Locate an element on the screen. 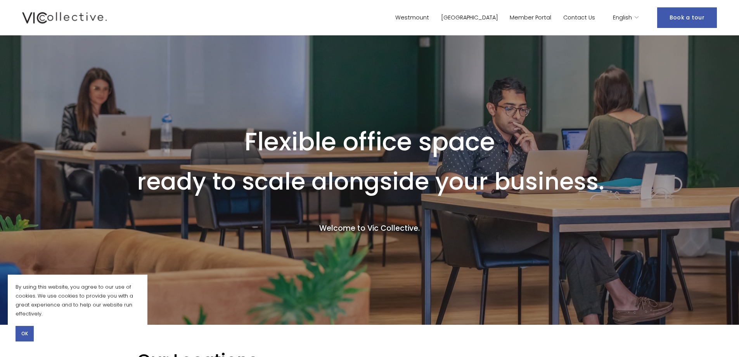 The height and width of the screenshot is (357, 739). a: Westmount is located at coordinates (412, 17).